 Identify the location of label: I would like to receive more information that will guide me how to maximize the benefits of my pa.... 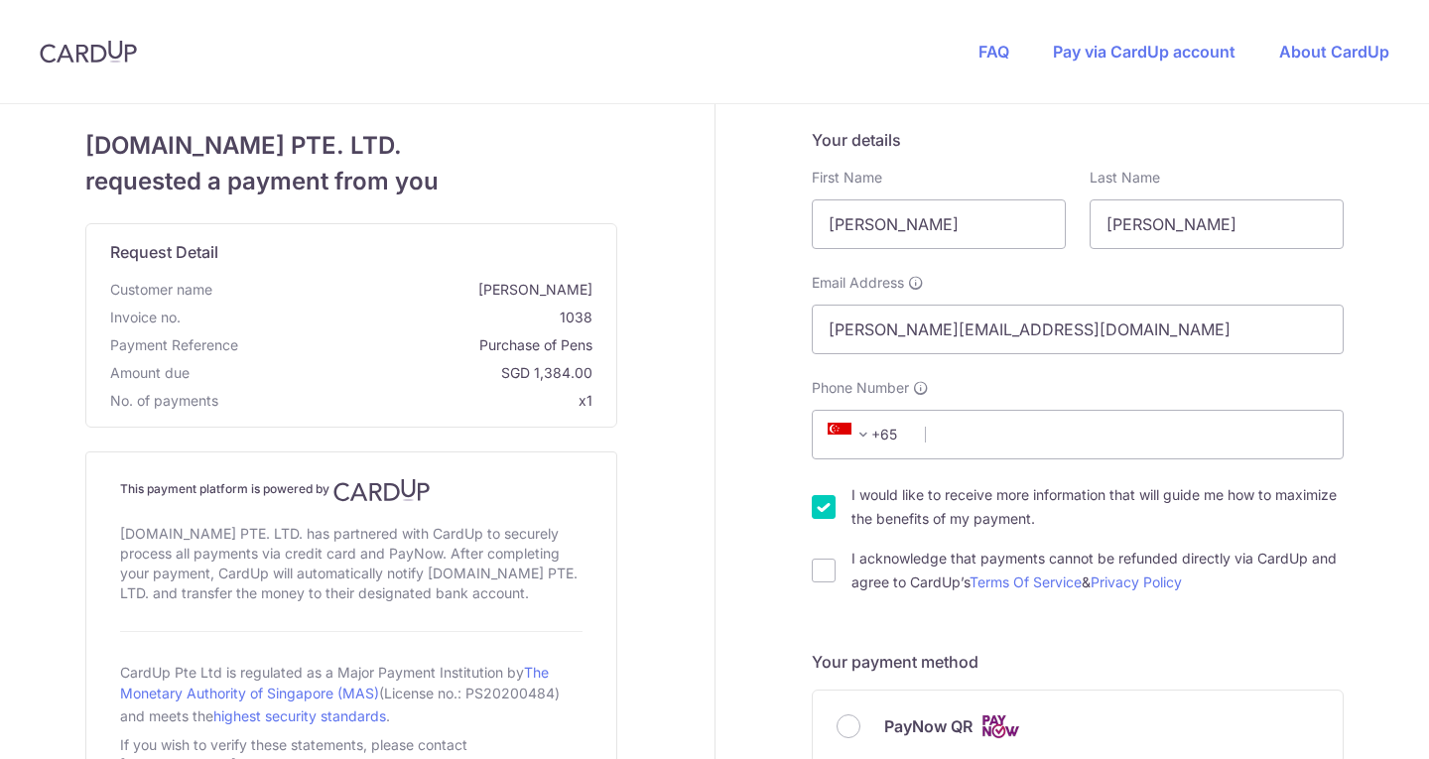
(1097, 507).